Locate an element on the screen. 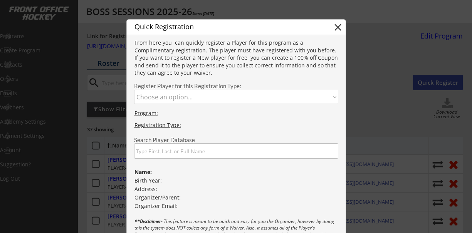 Image resolution: width=472 pixels, height=233 pixels. div: Name: is located at coordinates (236, 172).